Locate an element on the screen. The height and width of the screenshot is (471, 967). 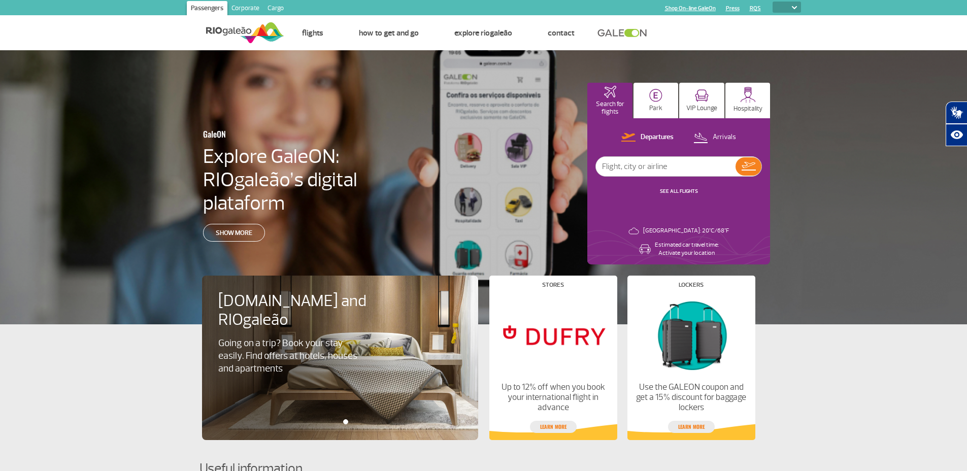
a: Passengers is located at coordinates (207, 9).